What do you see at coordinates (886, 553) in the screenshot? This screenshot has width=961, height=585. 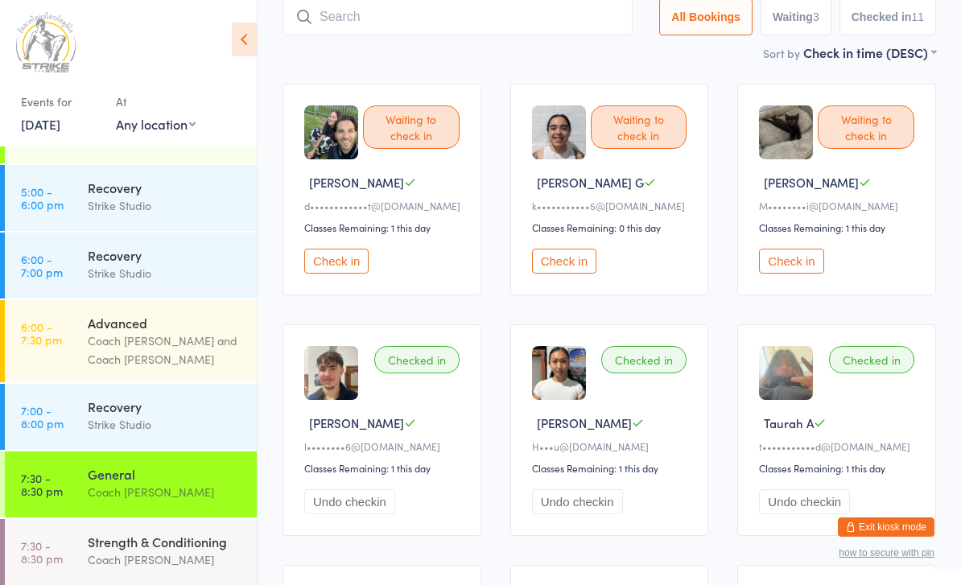 I see `button: how to secure with pin` at bounding box center [886, 553].